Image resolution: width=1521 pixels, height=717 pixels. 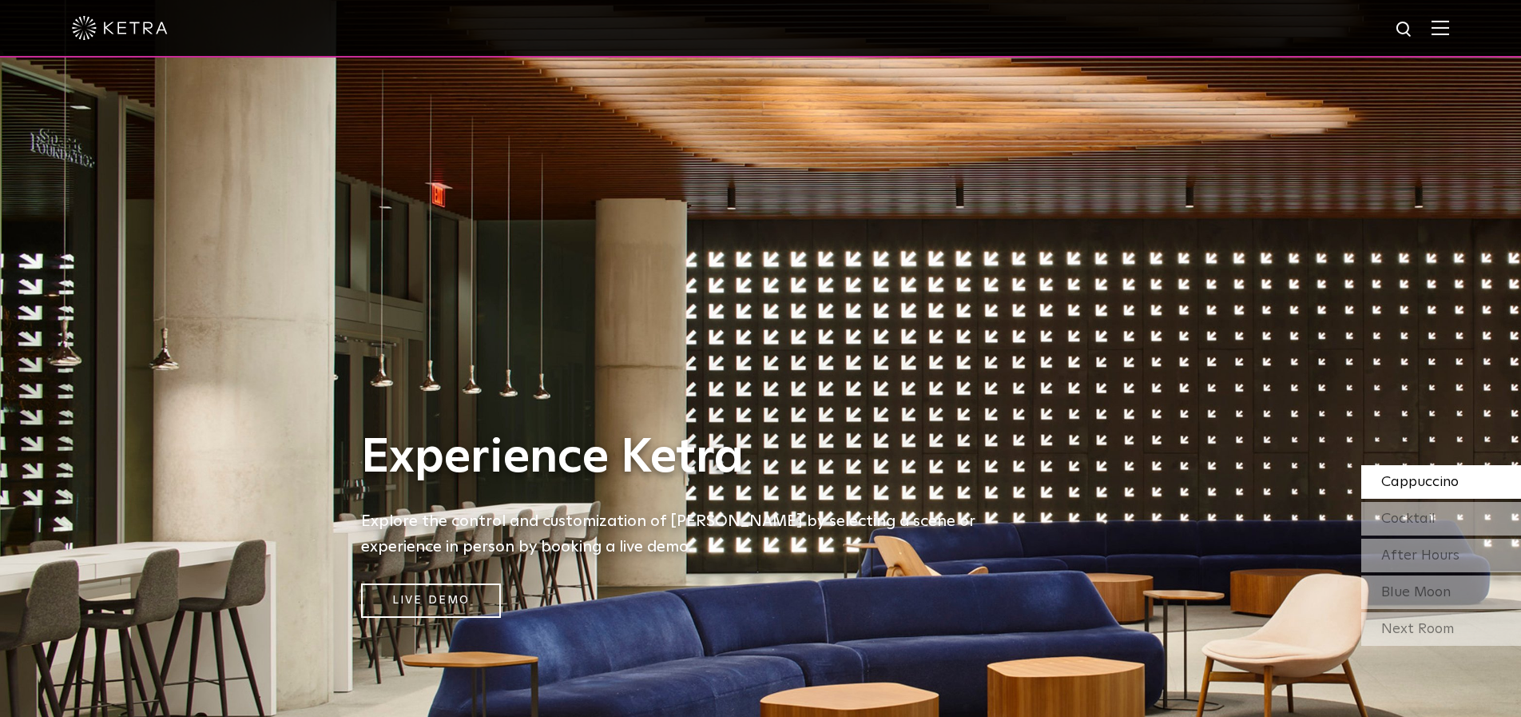 I want to click on span: Cappuccino, so click(x=1420, y=482).